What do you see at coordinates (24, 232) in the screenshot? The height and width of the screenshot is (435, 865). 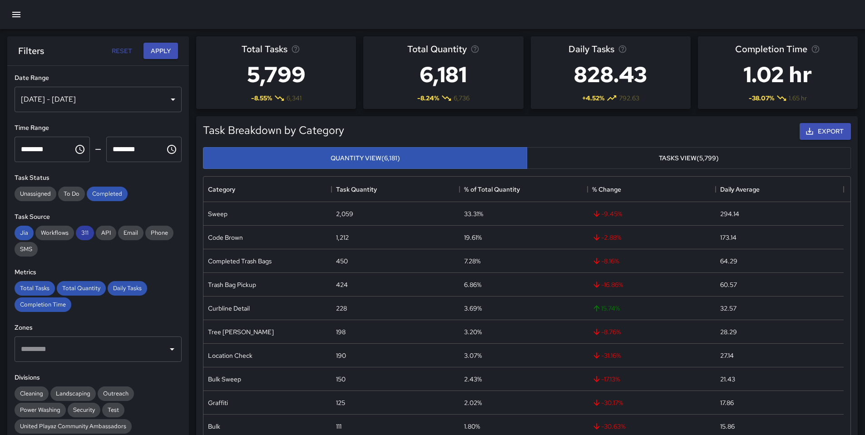 I see `span: Jia` at bounding box center [24, 232].